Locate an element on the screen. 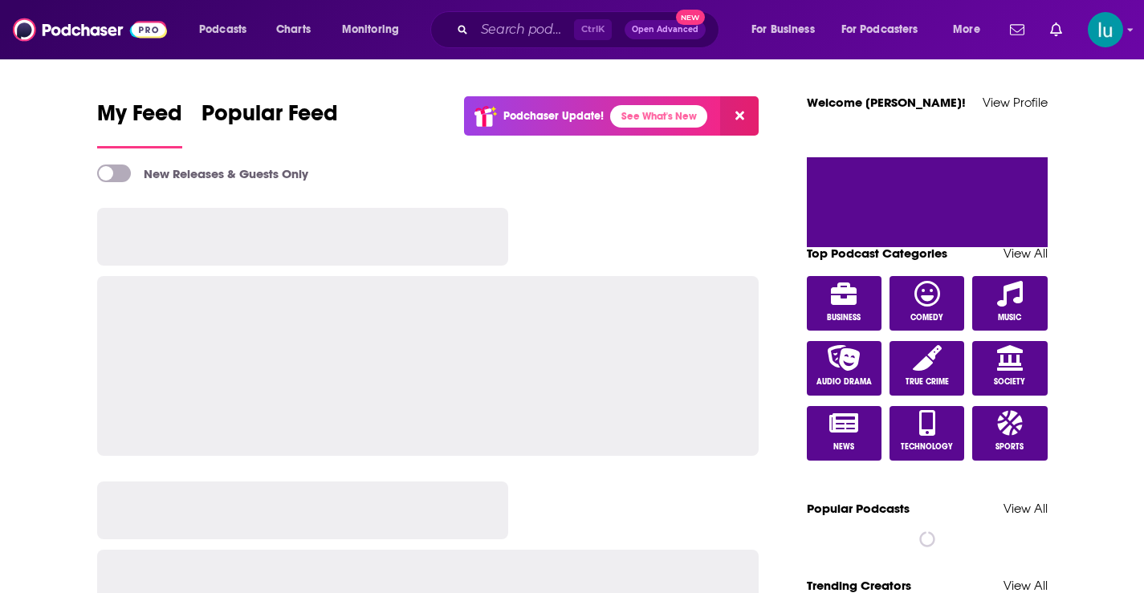  a: Business is located at coordinates (845, 304).